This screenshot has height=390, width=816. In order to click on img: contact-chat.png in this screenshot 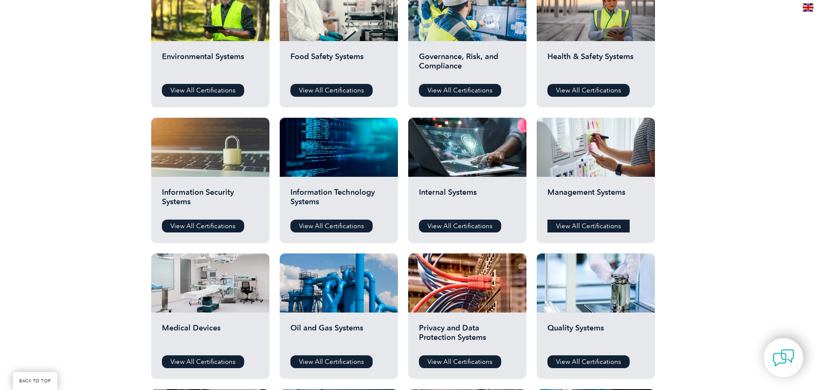, I will do `click(784, 358)`.